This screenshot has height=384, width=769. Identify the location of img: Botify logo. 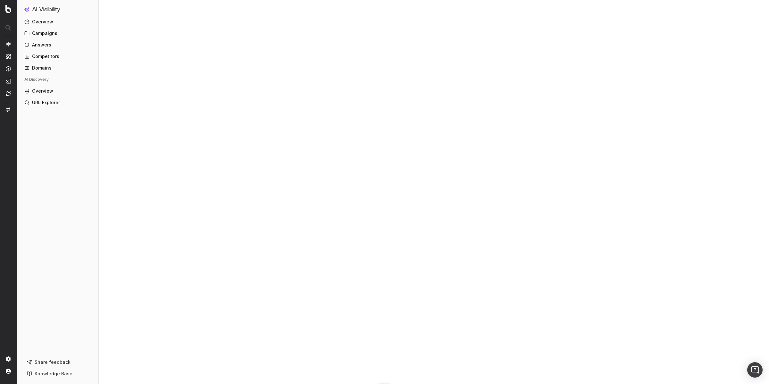
(8, 9).